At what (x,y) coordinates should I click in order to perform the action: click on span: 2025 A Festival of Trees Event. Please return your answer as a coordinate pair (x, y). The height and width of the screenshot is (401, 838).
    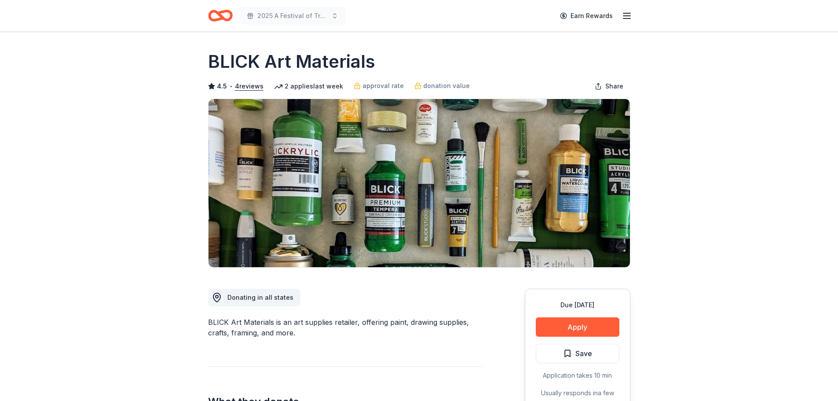
    Looking at the image, I should click on (293, 16).